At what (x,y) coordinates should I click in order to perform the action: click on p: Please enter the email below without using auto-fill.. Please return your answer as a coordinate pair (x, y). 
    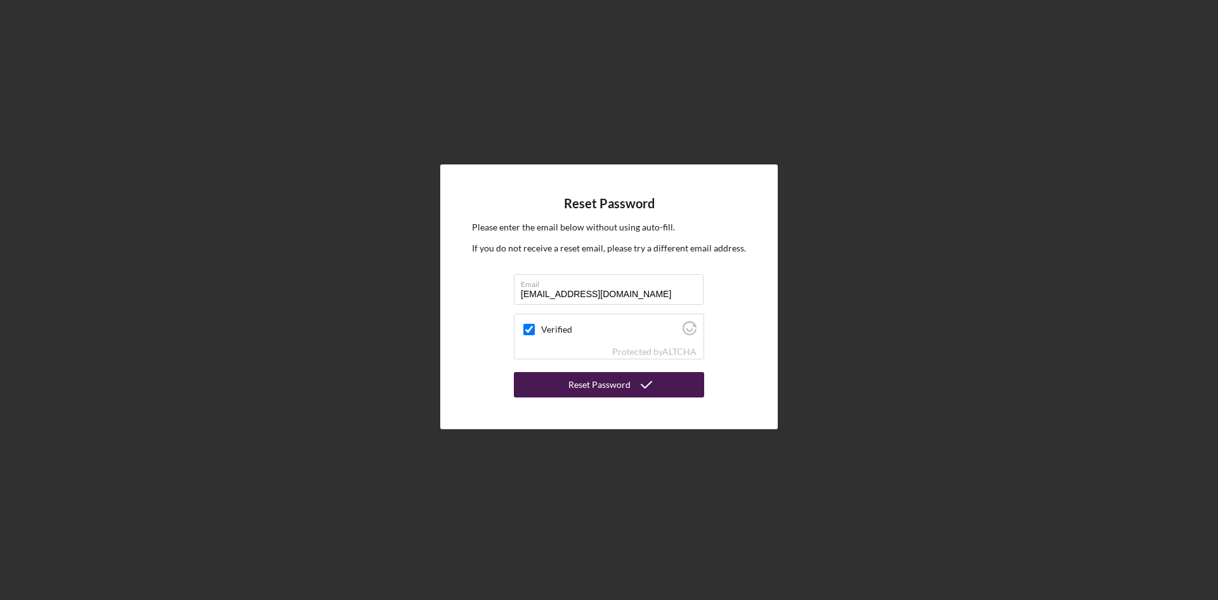
    Looking at the image, I should click on (609, 227).